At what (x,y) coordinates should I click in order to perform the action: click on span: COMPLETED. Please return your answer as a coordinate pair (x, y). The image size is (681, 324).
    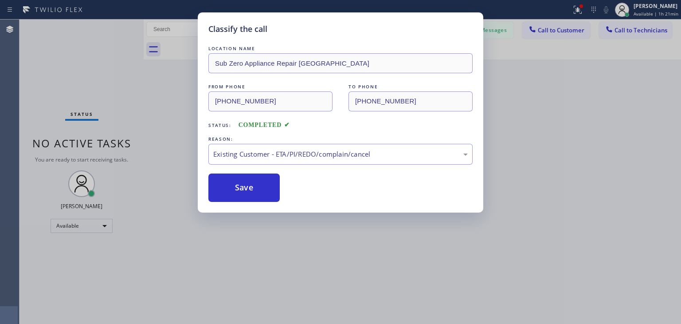
    Looking at the image, I should click on (264, 125).